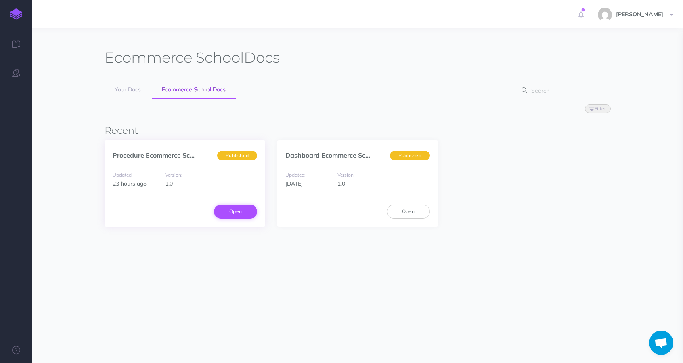 Image resolution: width=683 pixels, height=363 pixels. What do you see at coordinates (16, 14) in the screenshot?
I see `img: logo-mark.svg` at bounding box center [16, 14].